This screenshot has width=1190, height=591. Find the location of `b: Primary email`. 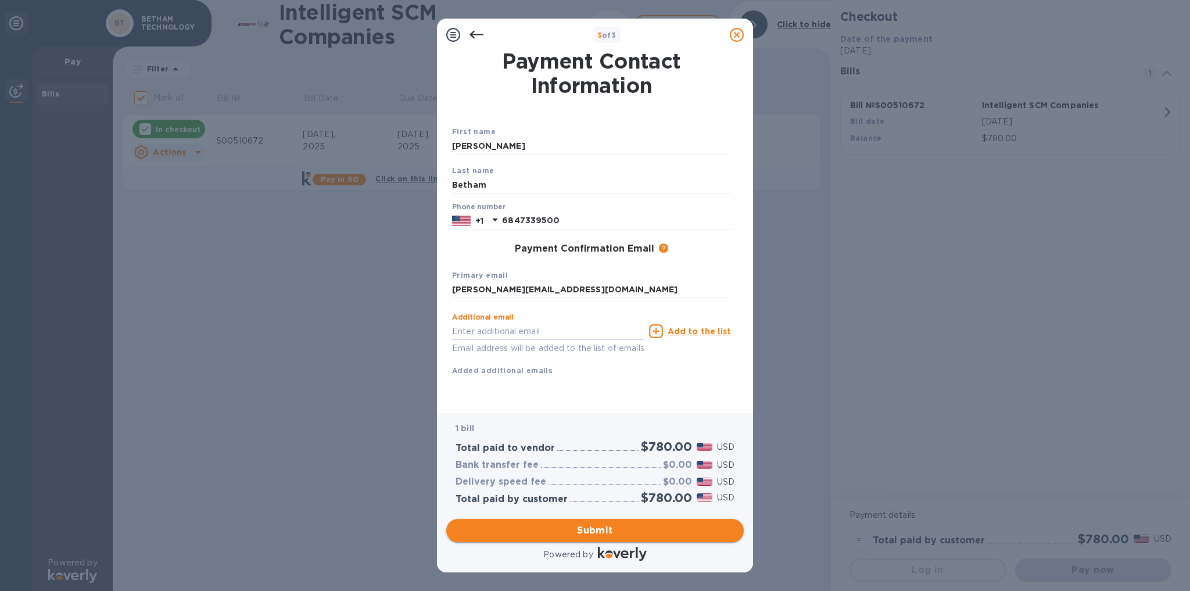

b: Primary email is located at coordinates (480, 275).